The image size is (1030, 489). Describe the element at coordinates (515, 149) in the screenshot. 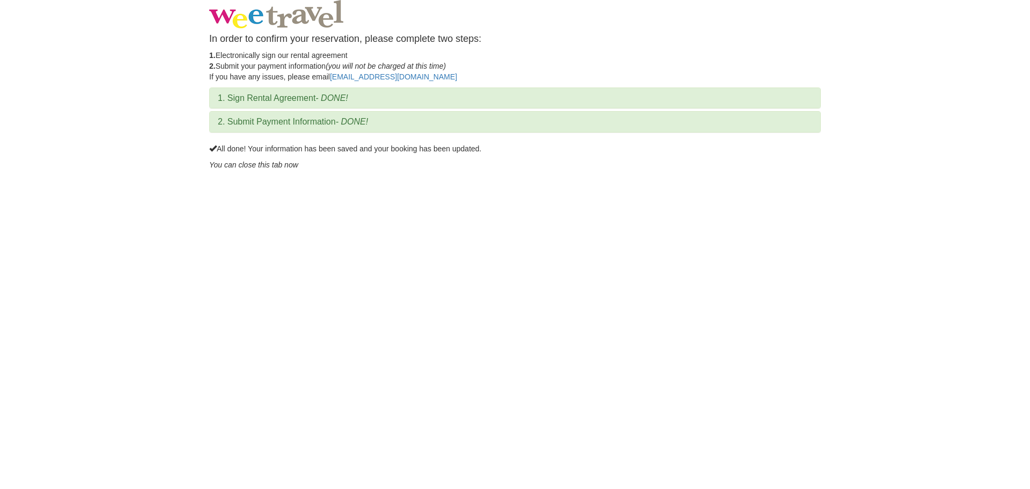

I see `p: All done! Your information has been saved and your booking has been updated.` at that location.